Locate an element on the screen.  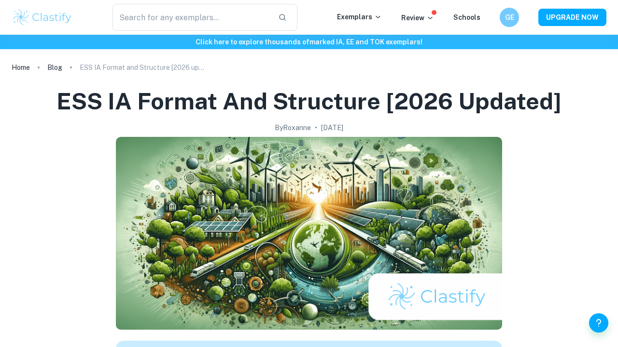
a: Home is located at coordinates (21, 68).